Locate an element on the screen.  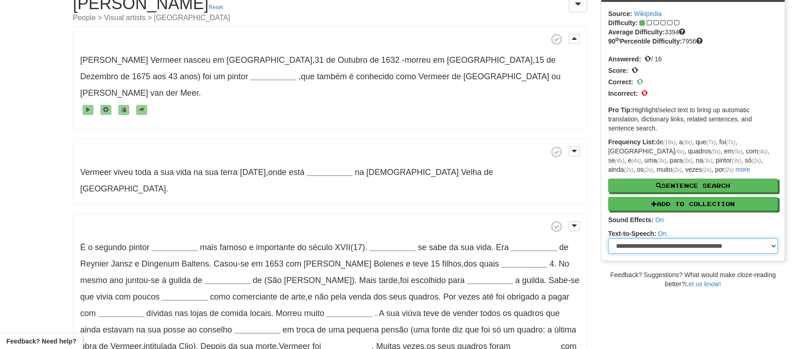
strong: Correct: is located at coordinates (621, 82).